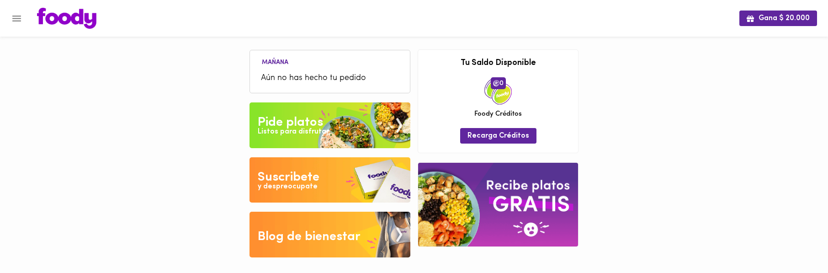 The image size is (828, 273). Describe the element at coordinates (275, 61) in the screenshot. I see `li: Mañana` at that location.